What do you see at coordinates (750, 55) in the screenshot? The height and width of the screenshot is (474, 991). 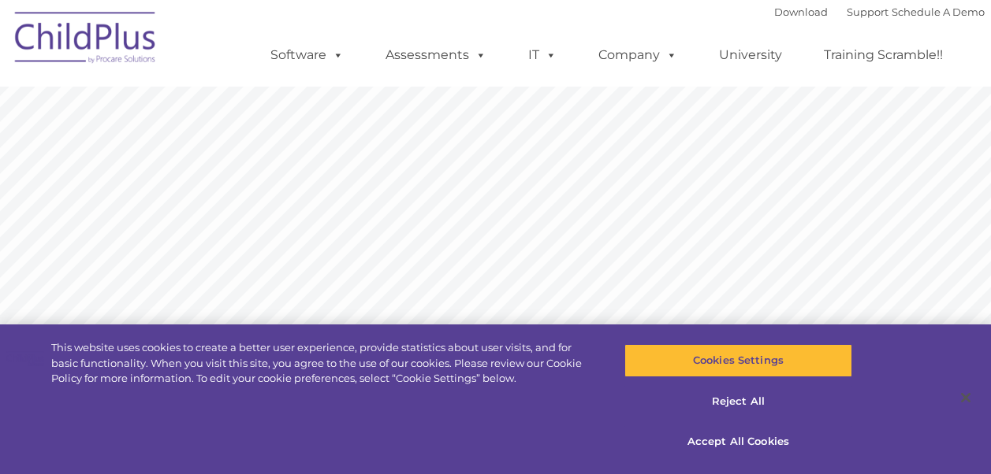 I see `a: University` at bounding box center [750, 55].